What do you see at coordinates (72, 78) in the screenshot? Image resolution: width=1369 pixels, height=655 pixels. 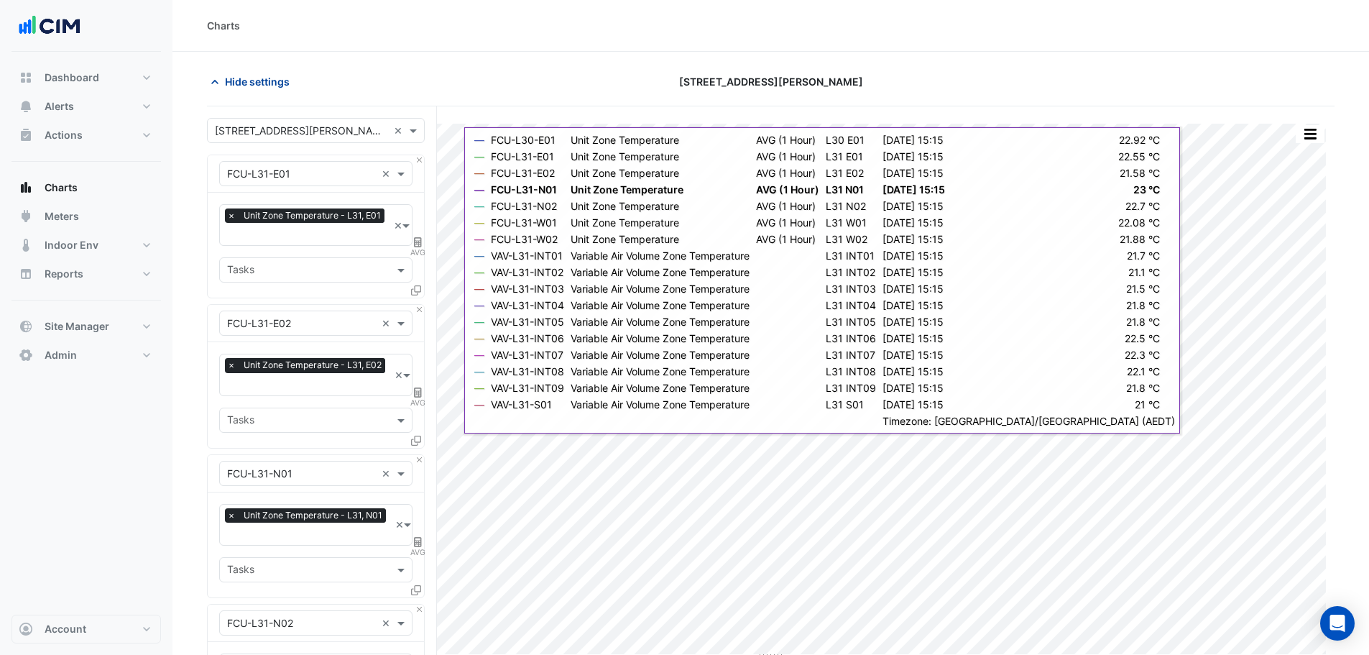 I see `span: Dashboard` at bounding box center [72, 78].